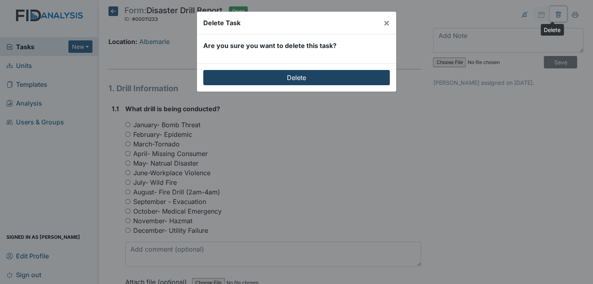 This screenshot has height=284, width=593. I want to click on div: Delete Task, so click(222, 23).